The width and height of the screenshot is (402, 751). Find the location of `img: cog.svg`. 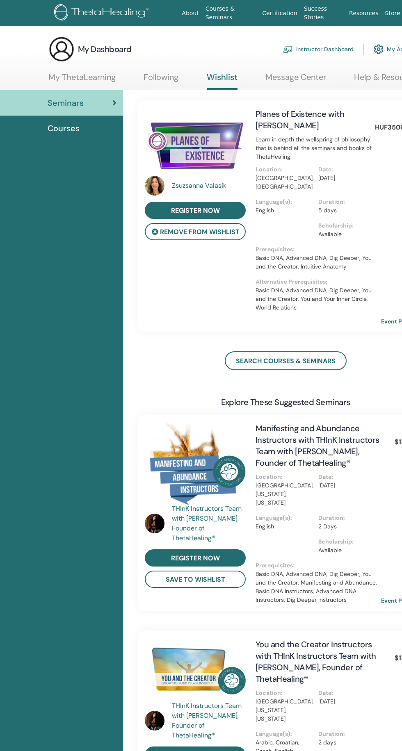

img: cog.svg is located at coordinates (378, 49).